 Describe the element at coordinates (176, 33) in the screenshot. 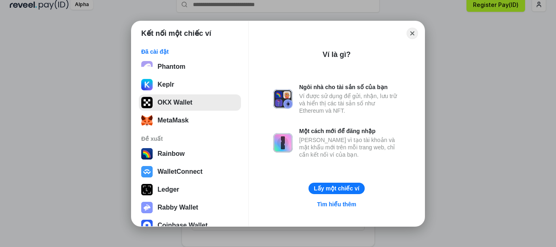

I see `h1: Kết nối một chiếc ví` at that location.